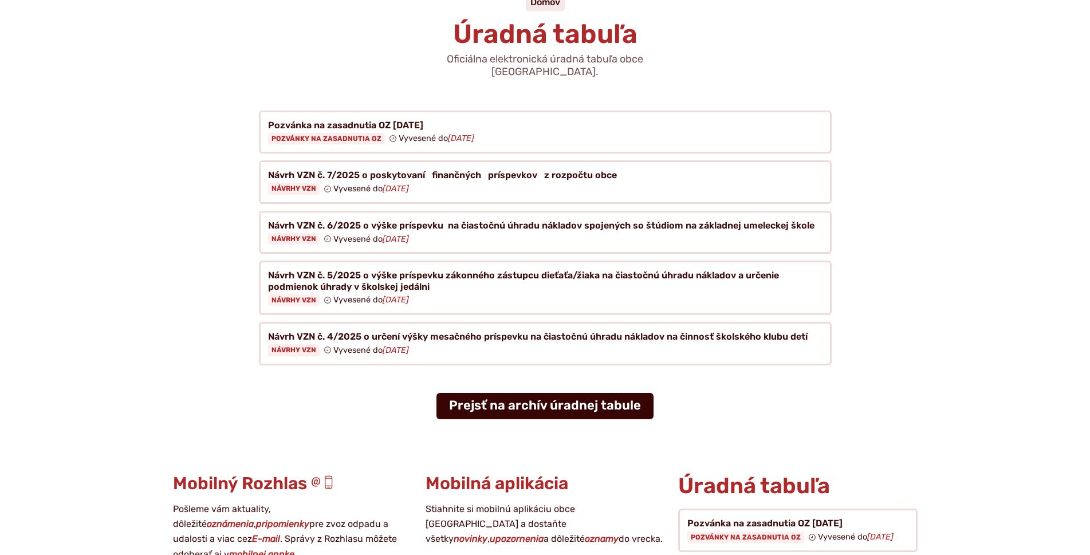 This screenshot has width=1090, height=555. What do you see at coordinates (517, 538) in the screenshot?
I see `strong: upozornenia` at bounding box center [517, 538].